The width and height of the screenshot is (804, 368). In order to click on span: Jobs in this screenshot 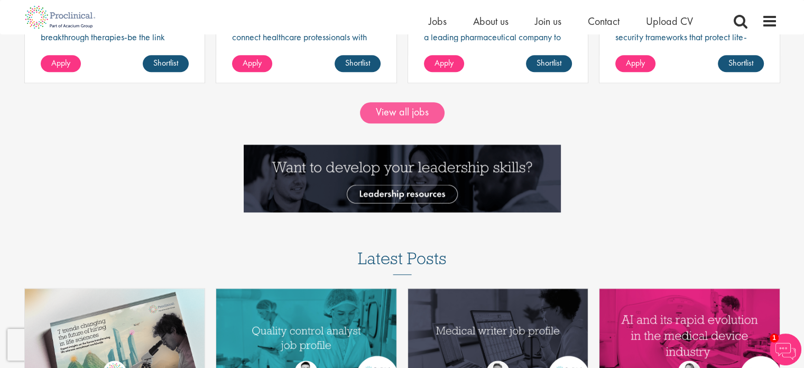, I will do `click(438, 21)`.